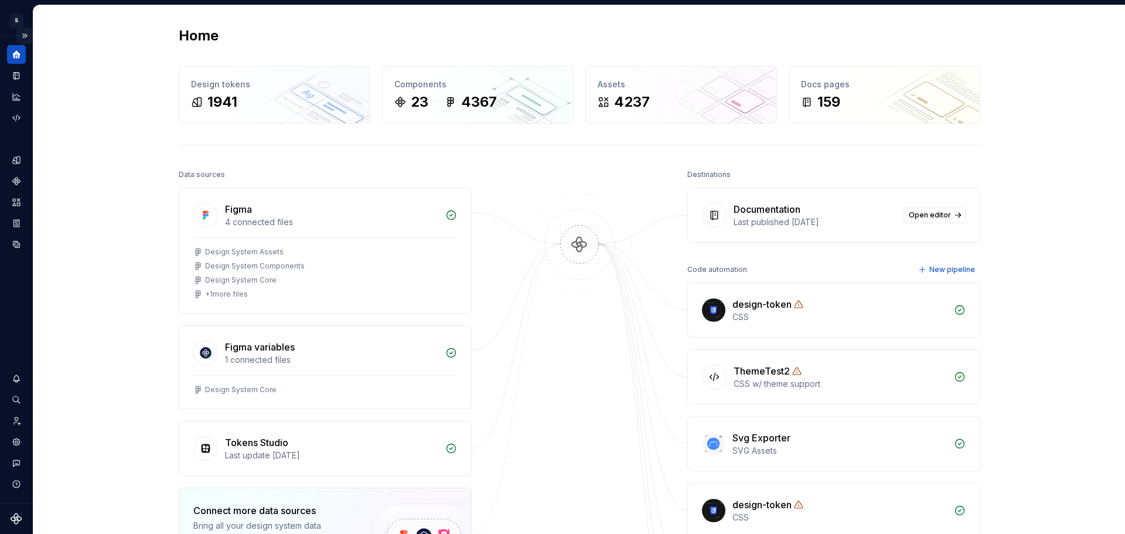  I want to click on a: Supernova Logo, so click(16, 519).